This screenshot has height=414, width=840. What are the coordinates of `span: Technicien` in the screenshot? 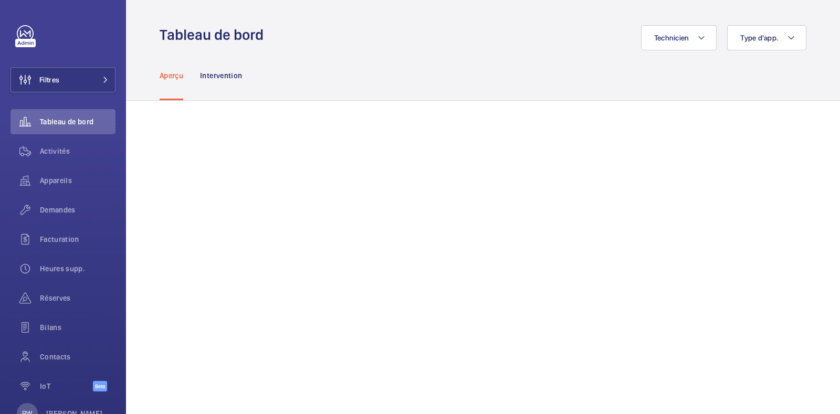 It's located at (671, 38).